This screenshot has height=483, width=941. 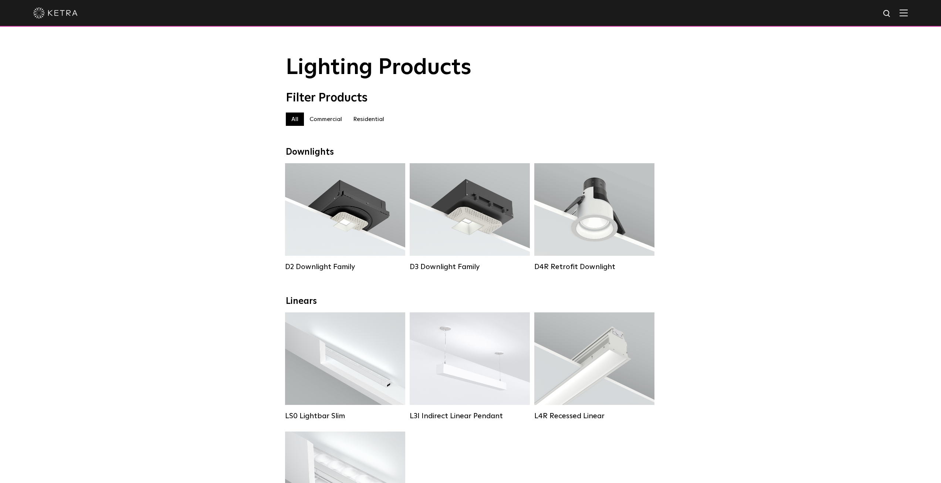 What do you see at coordinates (326, 119) in the screenshot?
I see `label: Commercial` at bounding box center [326, 119].